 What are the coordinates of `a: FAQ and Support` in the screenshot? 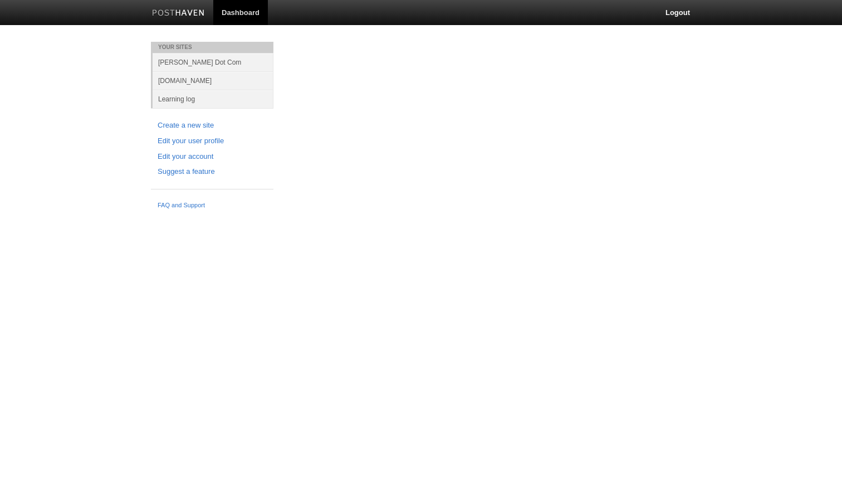 It's located at (212, 206).